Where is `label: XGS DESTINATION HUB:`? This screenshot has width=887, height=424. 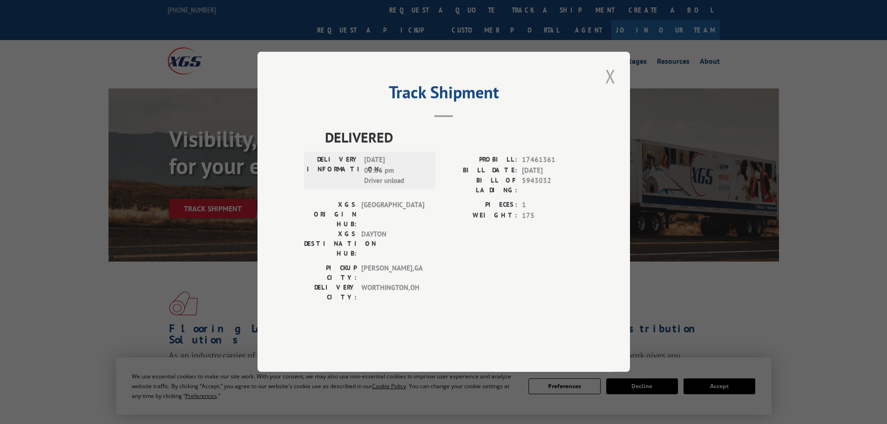
label: XGS DESTINATION HUB: is located at coordinates (330, 244).